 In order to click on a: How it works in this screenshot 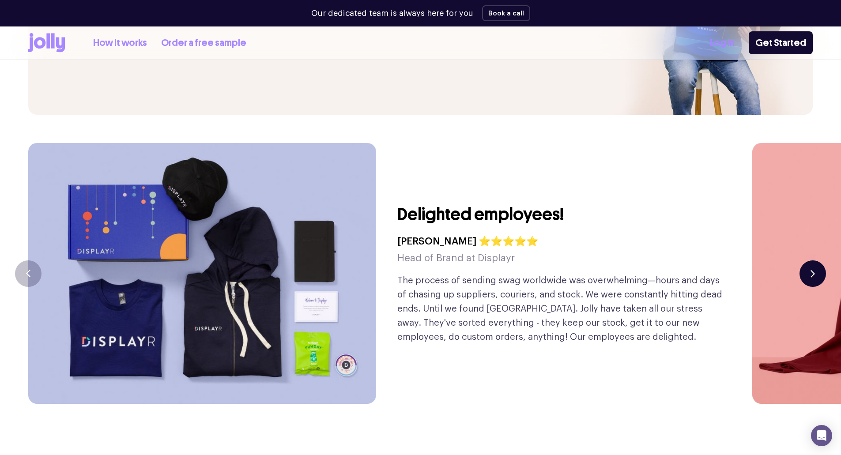, I will do `click(120, 43)`.